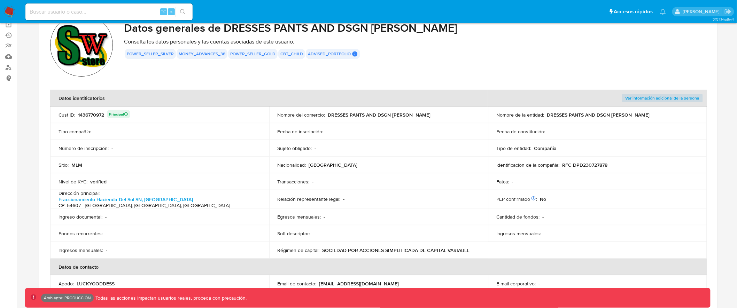  I want to click on input: Buscar usuario o caso..., so click(109, 12).